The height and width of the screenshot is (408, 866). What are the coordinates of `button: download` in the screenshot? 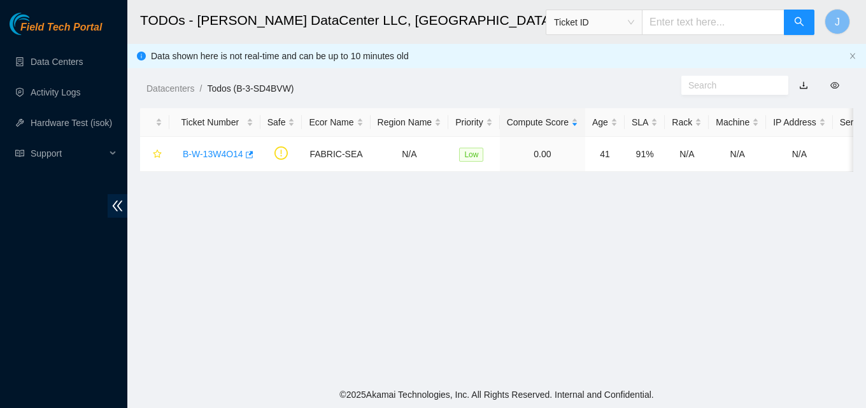 It's located at (804, 85).